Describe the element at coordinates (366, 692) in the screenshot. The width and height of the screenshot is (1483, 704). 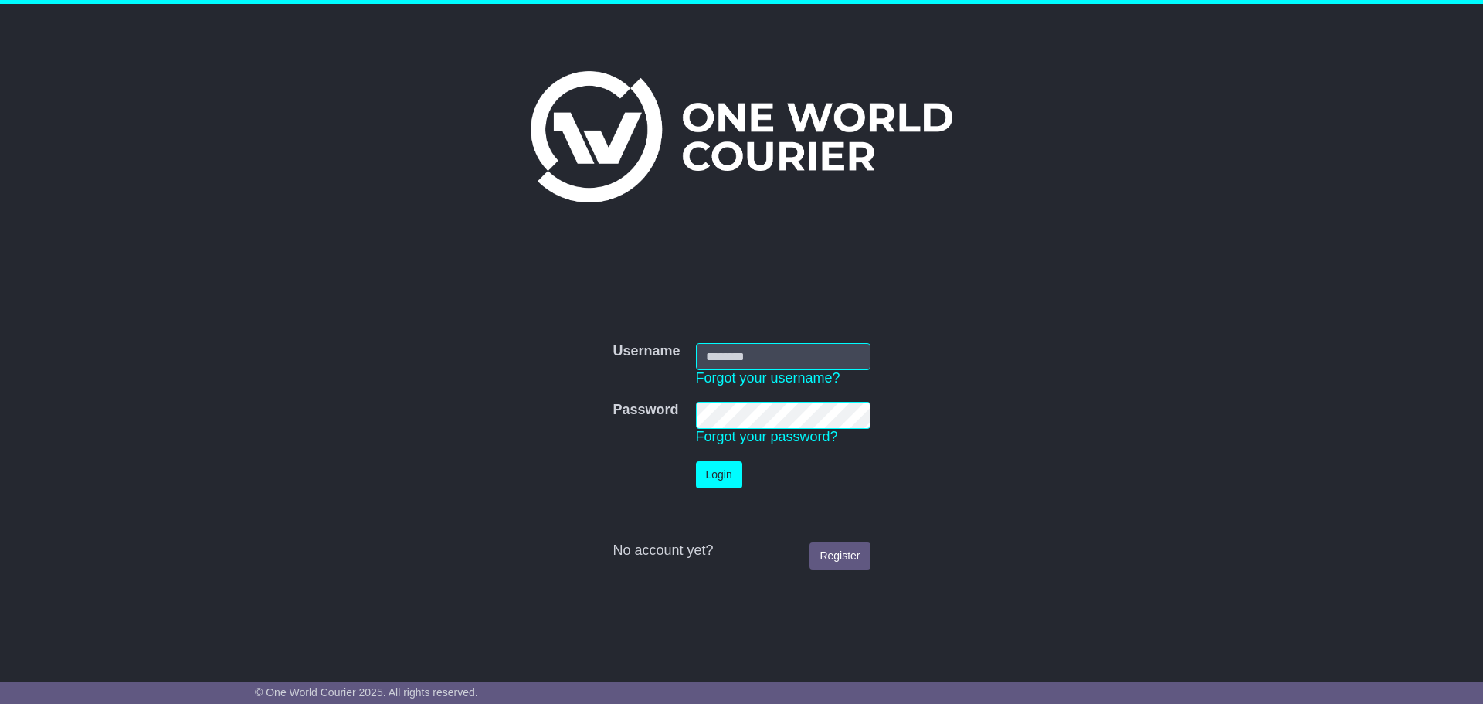
I see `span: © One World Courier 2025. All rights reserved.` at that location.